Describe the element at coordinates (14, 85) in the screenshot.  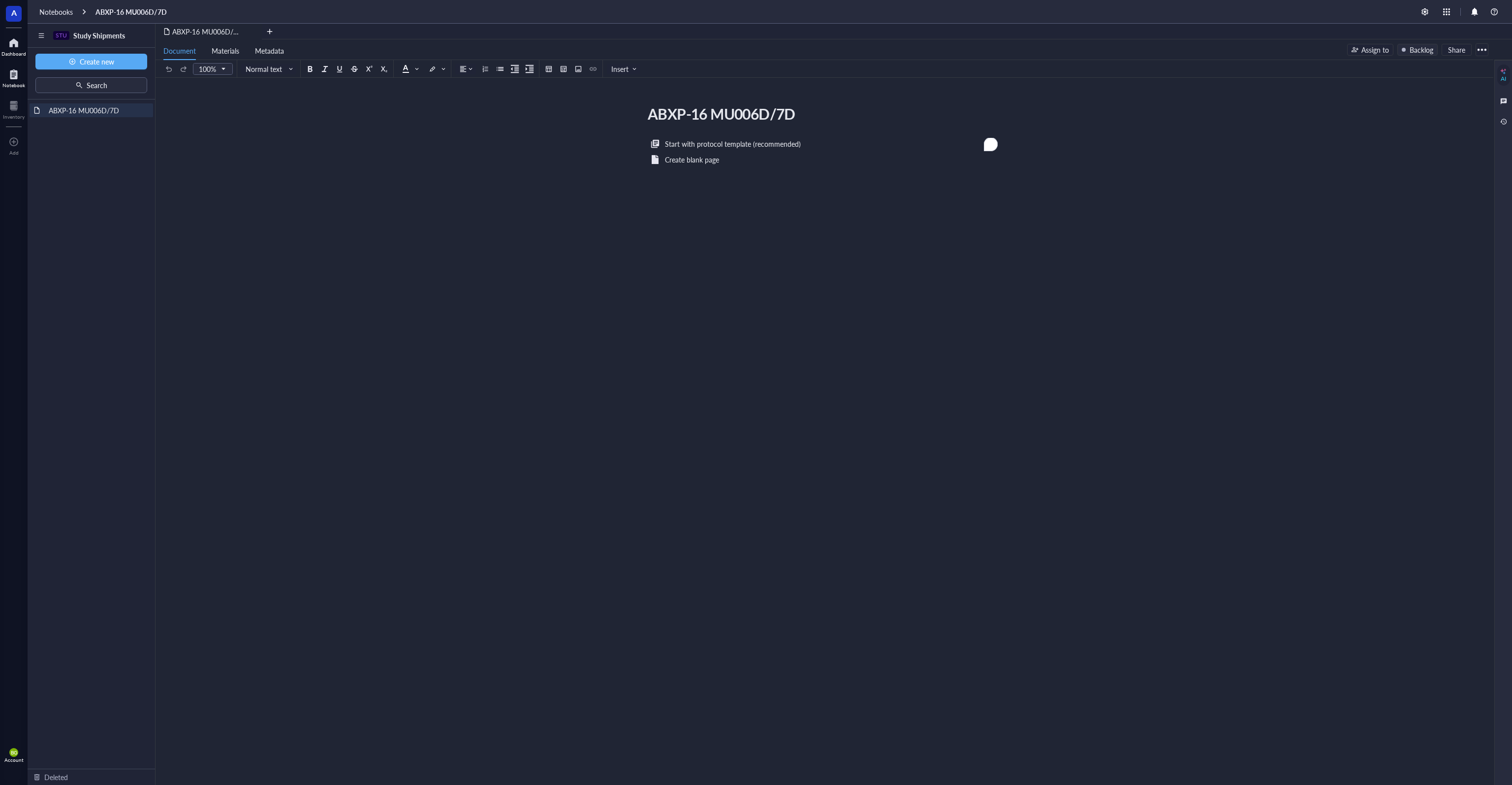
I see `div: Notebook` at that location.